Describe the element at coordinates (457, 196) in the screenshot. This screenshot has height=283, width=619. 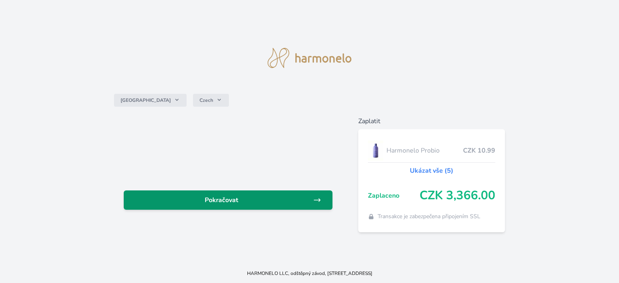
I see `span: CZK 3,366.00` at that location.